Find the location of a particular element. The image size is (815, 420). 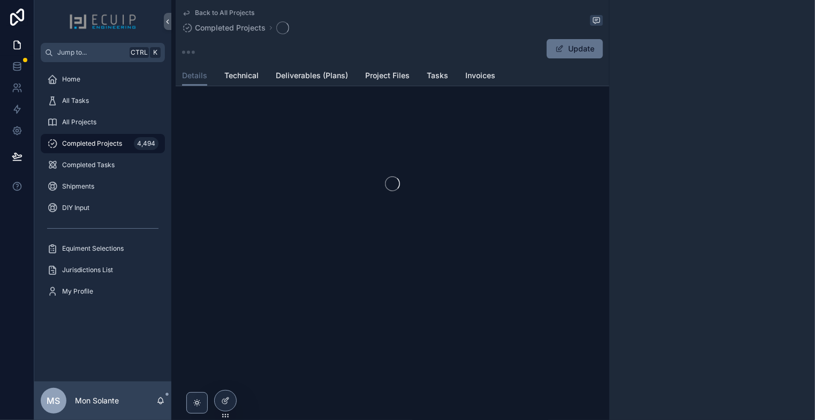

span: Back to All Projects is located at coordinates (224, 13).